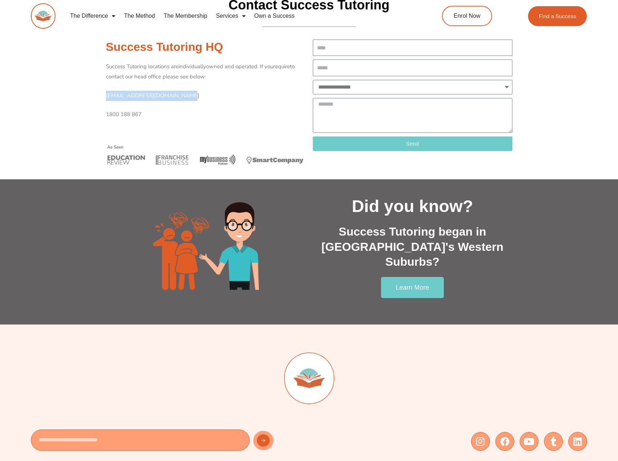 This screenshot has height=461, width=618. Describe the element at coordinates (467, 16) in the screenshot. I see `a: Enrol Now` at that location.